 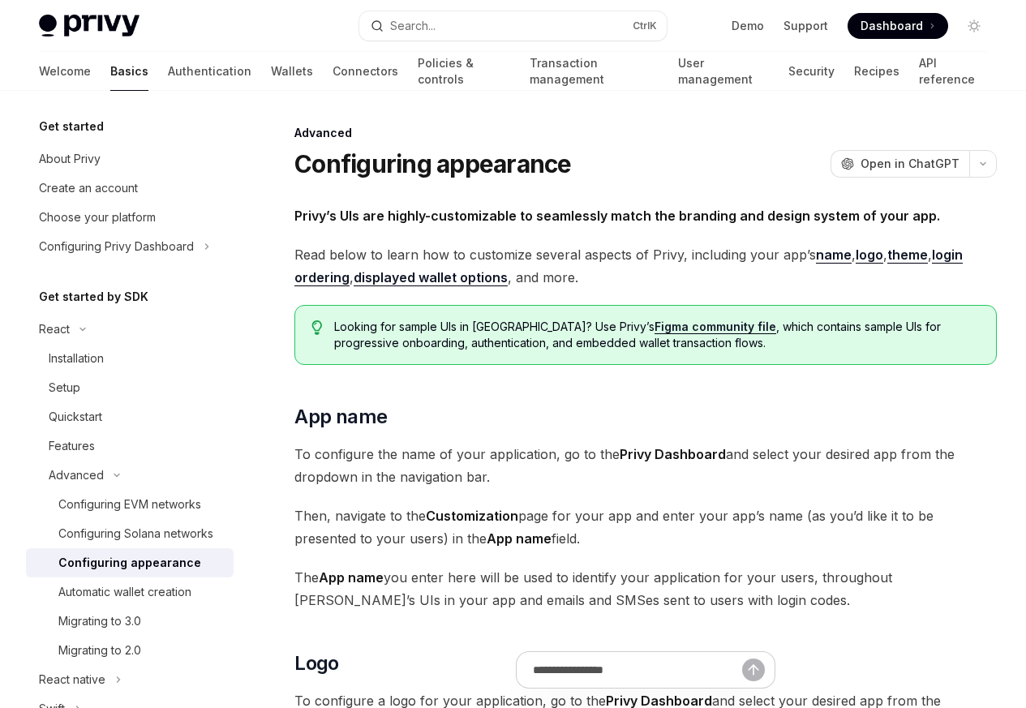 I want to click on button: Toggle React native section, so click(x=130, y=680).